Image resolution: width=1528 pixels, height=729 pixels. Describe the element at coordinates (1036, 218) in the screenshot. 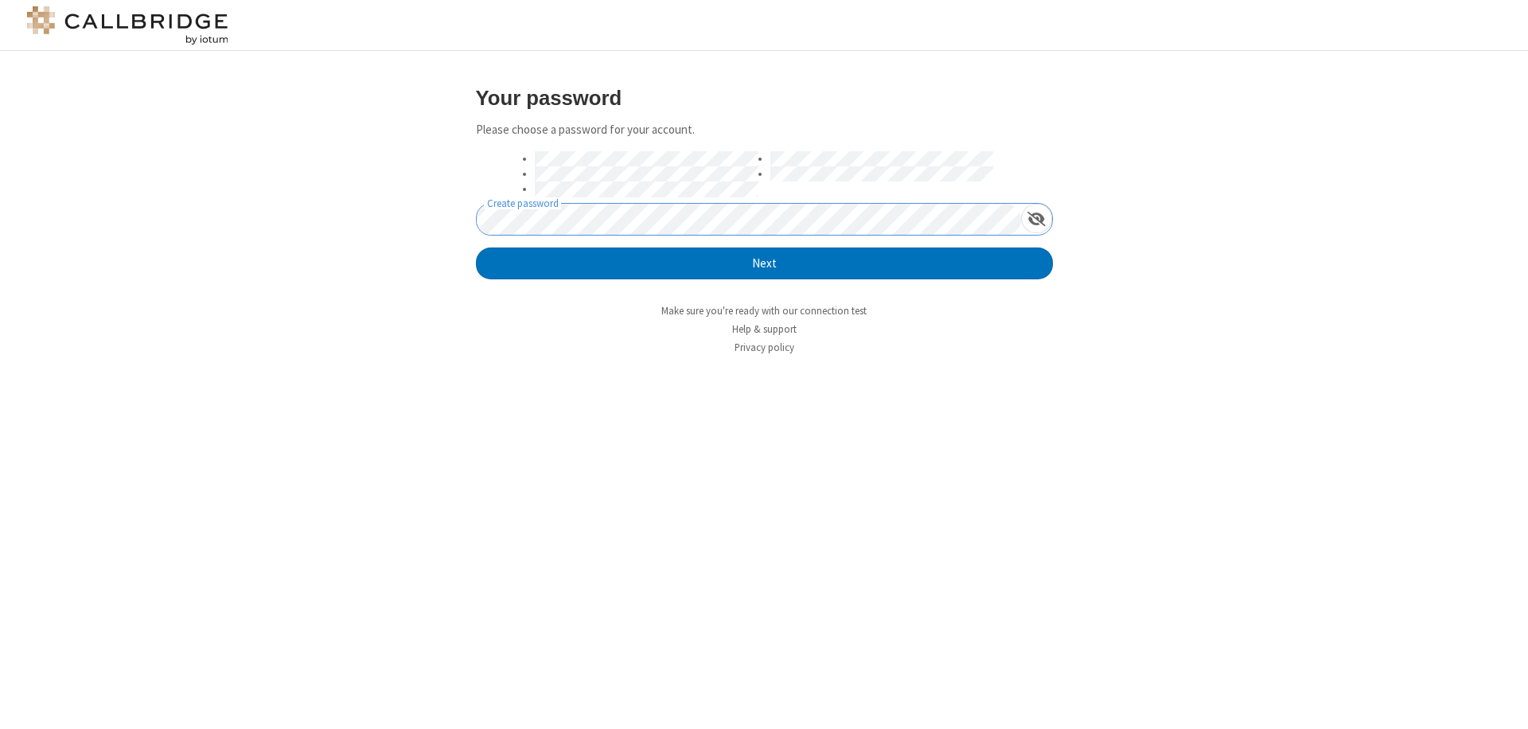

I see `div: Show password` at that location.